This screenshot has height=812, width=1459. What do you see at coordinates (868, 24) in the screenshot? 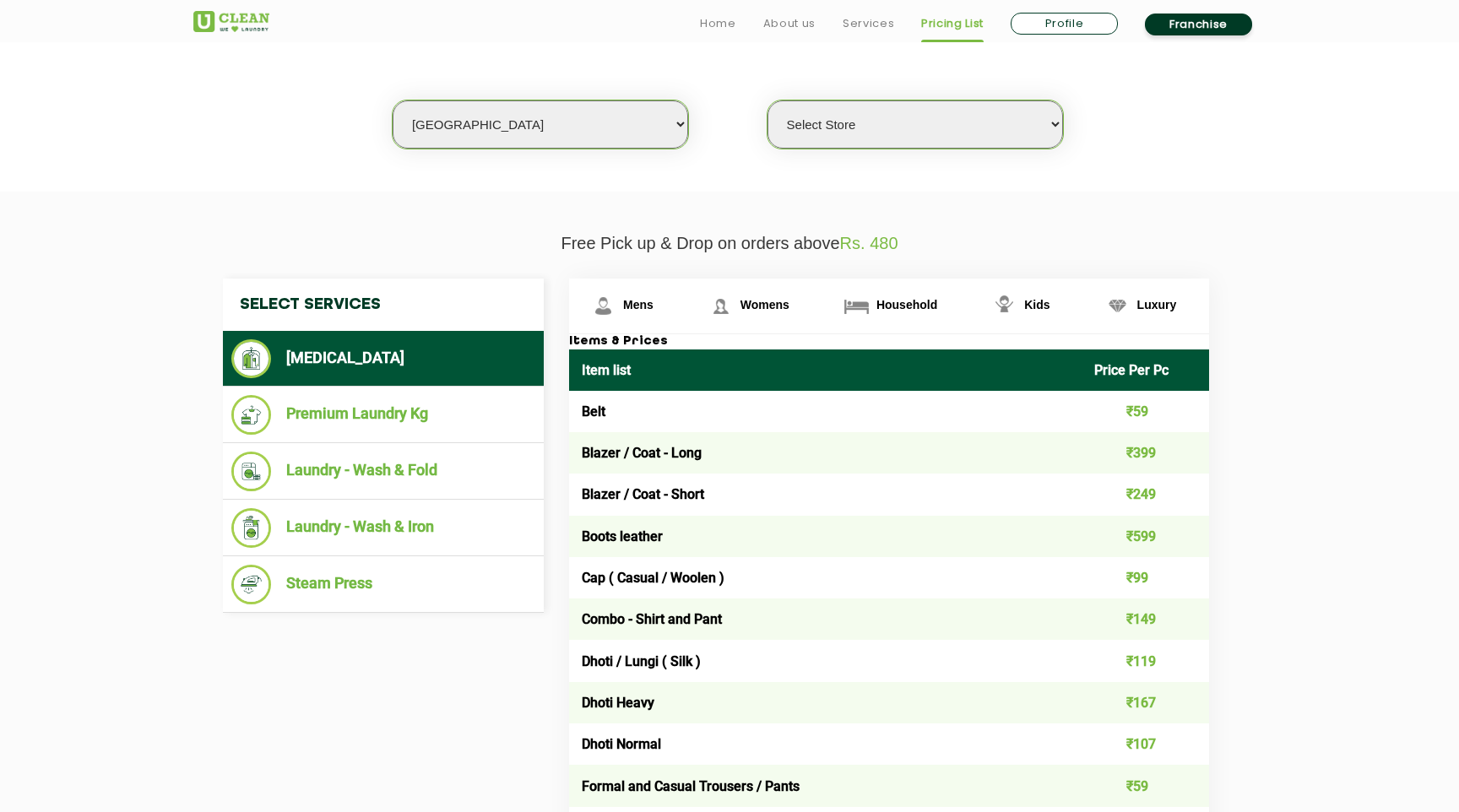
I see `a: Services` at bounding box center [868, 24].